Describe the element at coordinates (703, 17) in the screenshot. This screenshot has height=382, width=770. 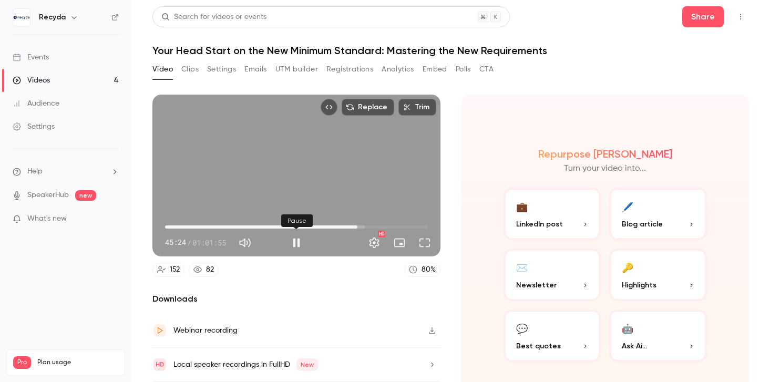
I see `button: Share` at that location.